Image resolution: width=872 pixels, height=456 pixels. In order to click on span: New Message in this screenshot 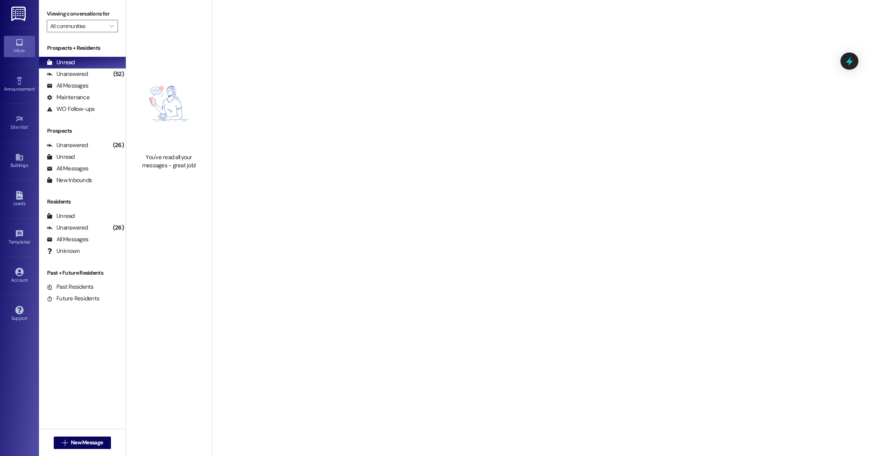, I will do `click(87, 442)`.